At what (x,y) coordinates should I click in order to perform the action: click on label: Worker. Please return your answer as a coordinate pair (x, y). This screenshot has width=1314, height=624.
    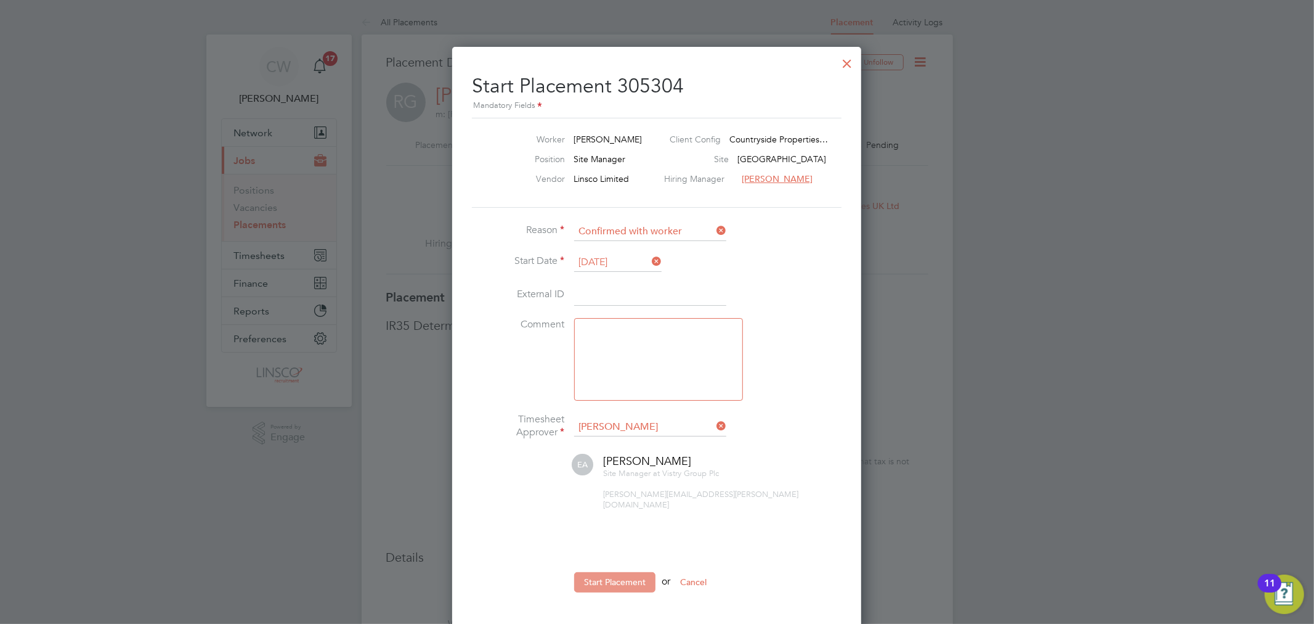
    Looking at the image, I should click on (531, 139).